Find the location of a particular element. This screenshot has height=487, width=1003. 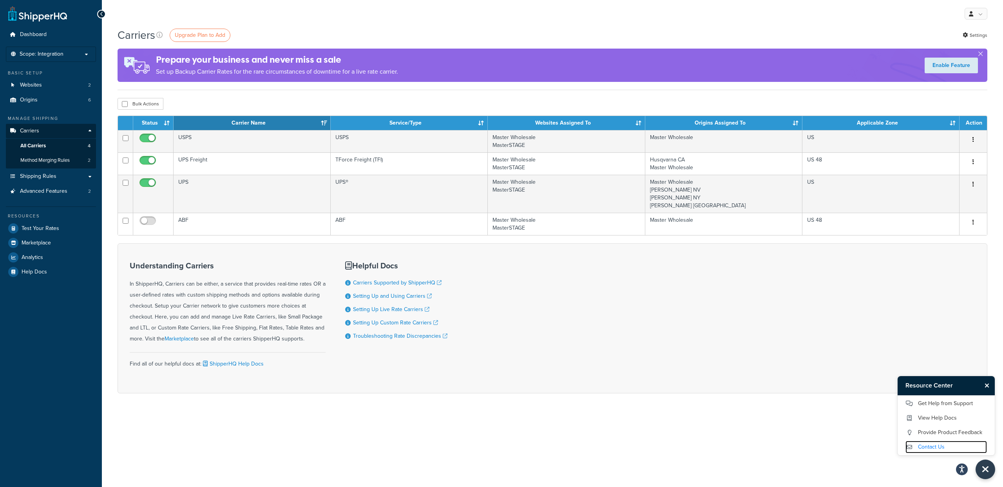

a: Setting Up and Using Carriers is located at coordinates (392, 296).